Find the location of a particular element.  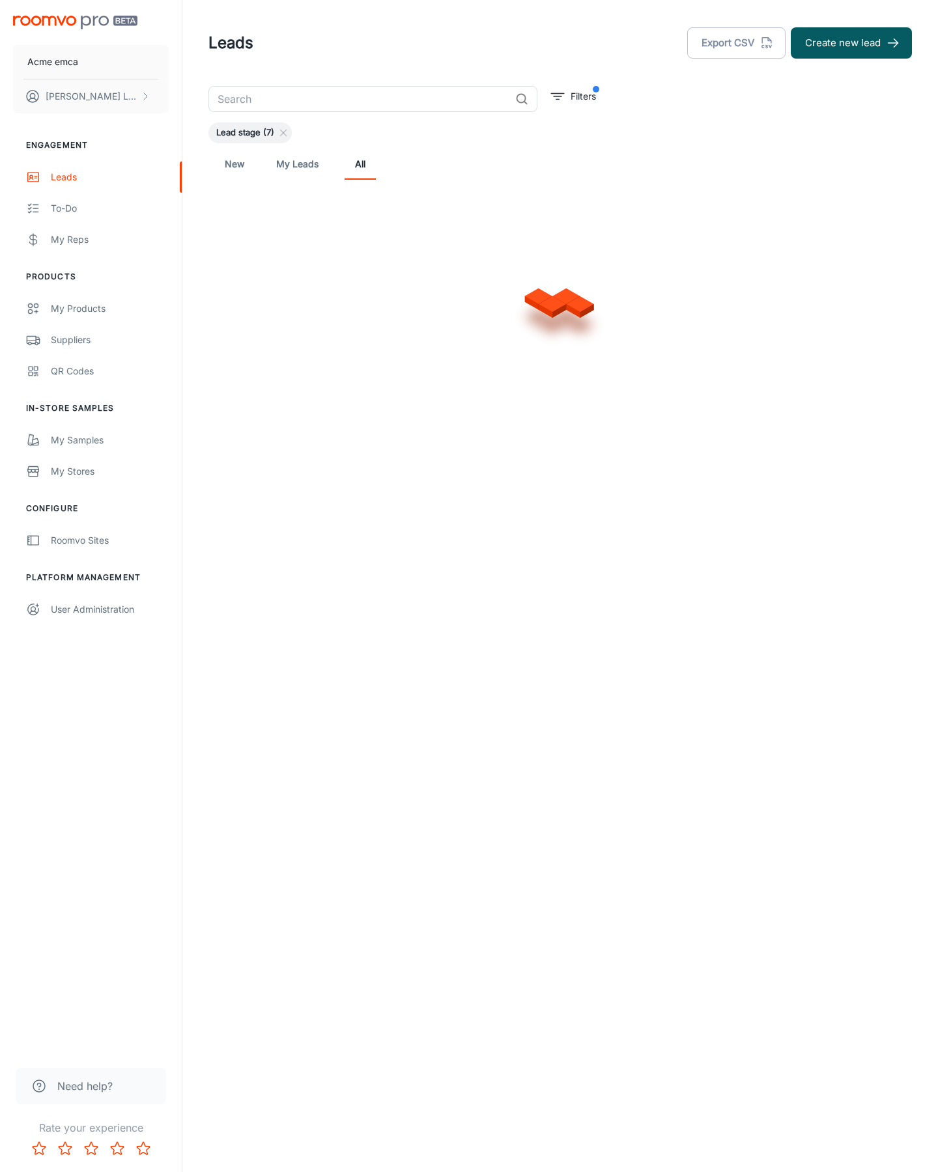

input: Search is located at coordinates (359, 99).